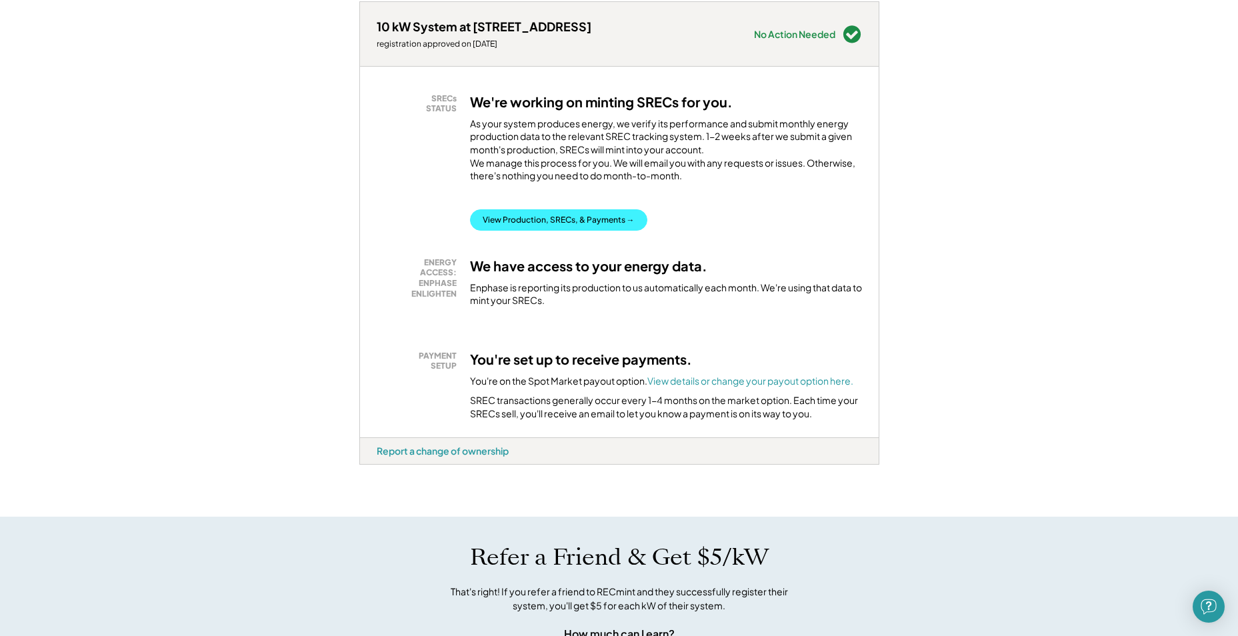  What do you see at coordinates (443, 451) in the screenshot?
I see `div: Report a change of ownership` at bounding box center [443, 451].